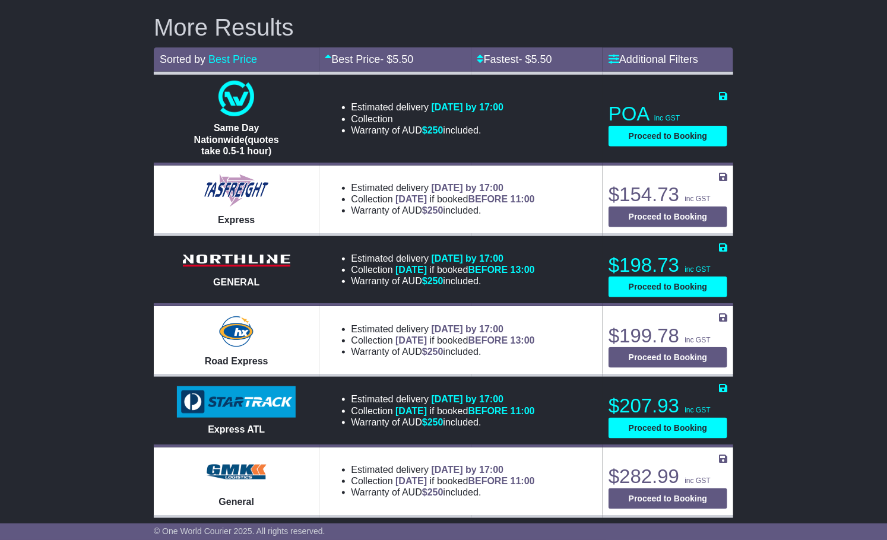 This screenshot has height=540, width=887. Describe the element at coordinates (236, 502) in the screenshot. I see `span: General` at that location.